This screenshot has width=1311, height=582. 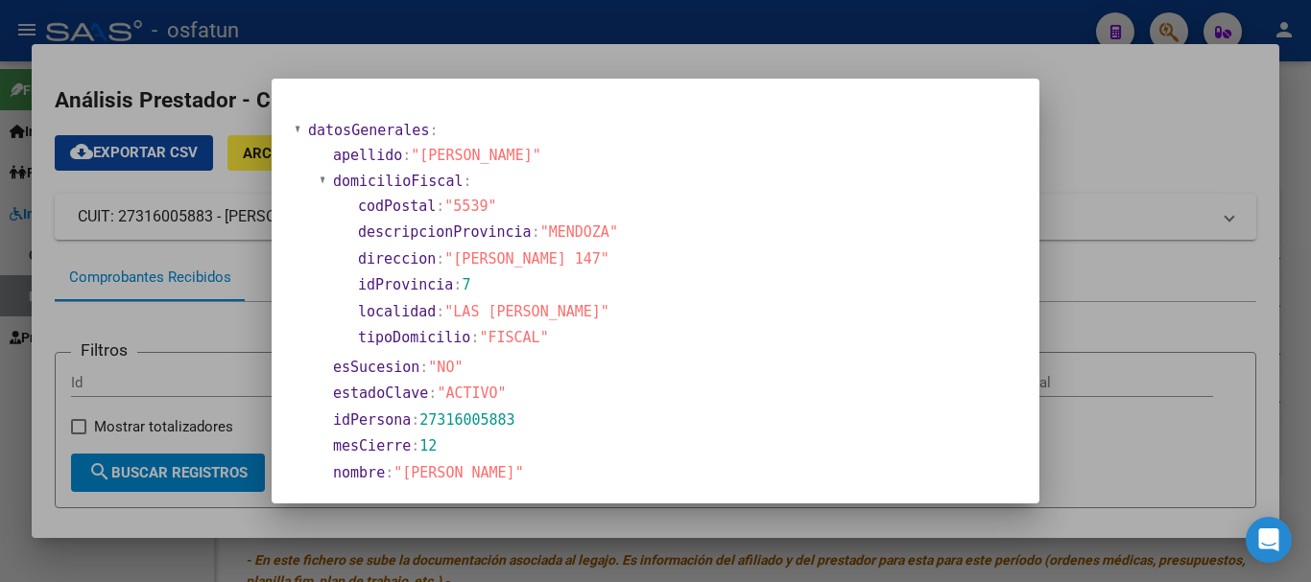 I want to click on span: apellido, so click(x=368, y=155).